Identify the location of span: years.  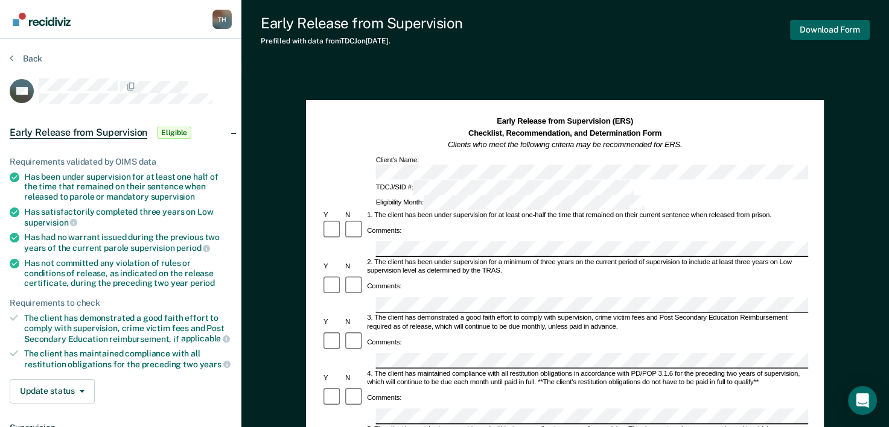
(215, 364).